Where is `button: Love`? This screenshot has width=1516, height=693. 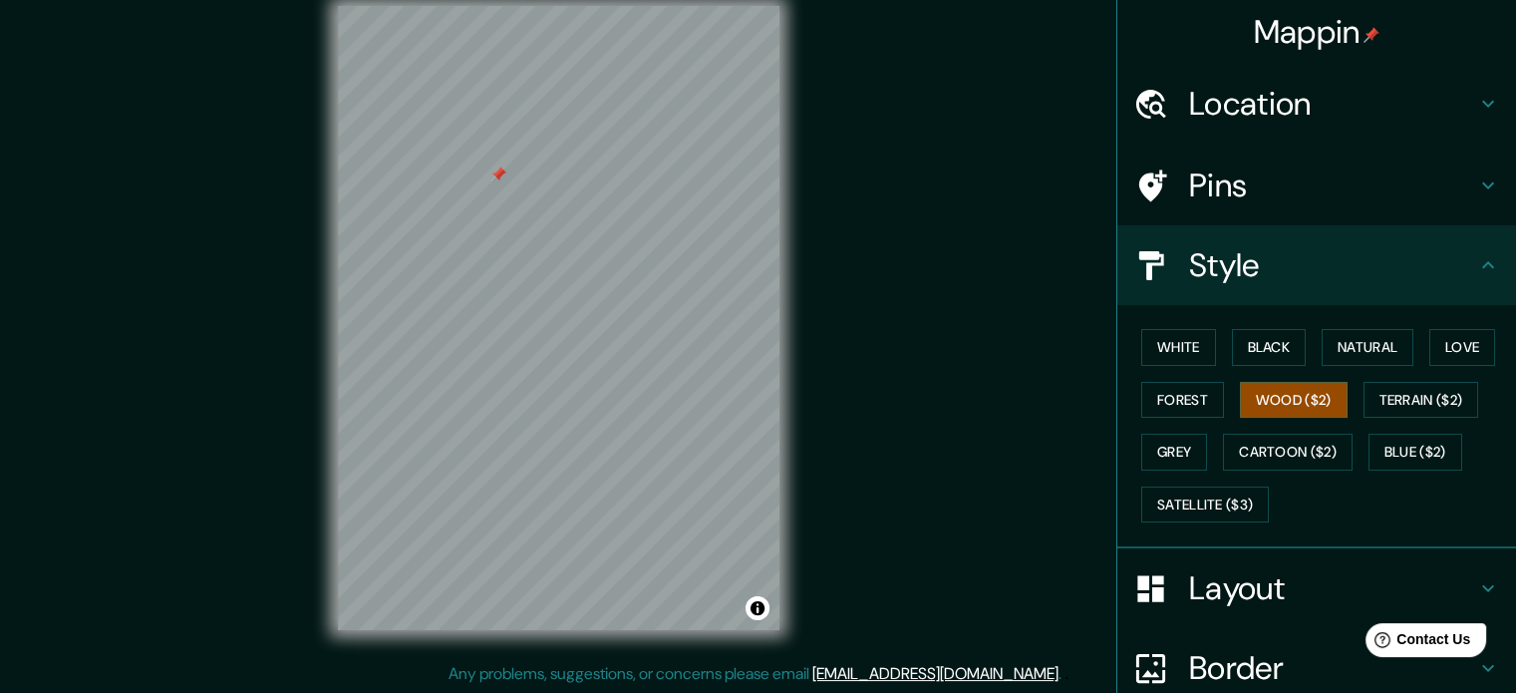 button: Love is located at coordinates (1462, 347).